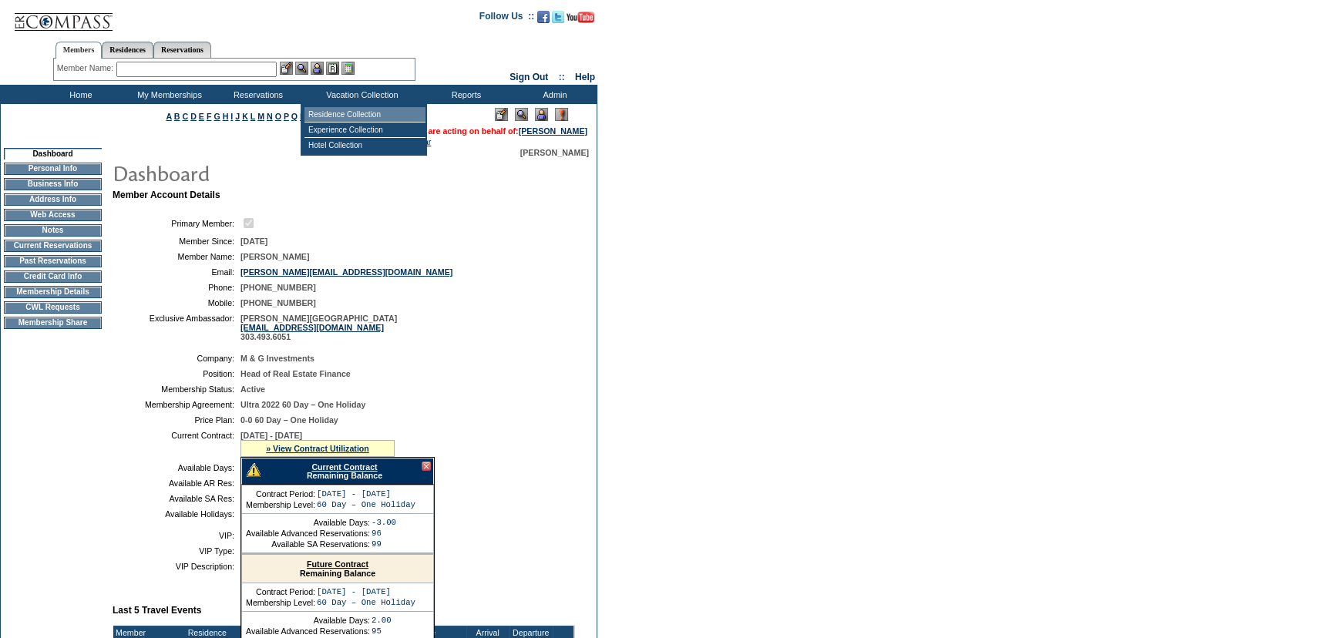 The width and height of the screenshot is (1335, 638). I want to click on td: Home, so click(79, 94).